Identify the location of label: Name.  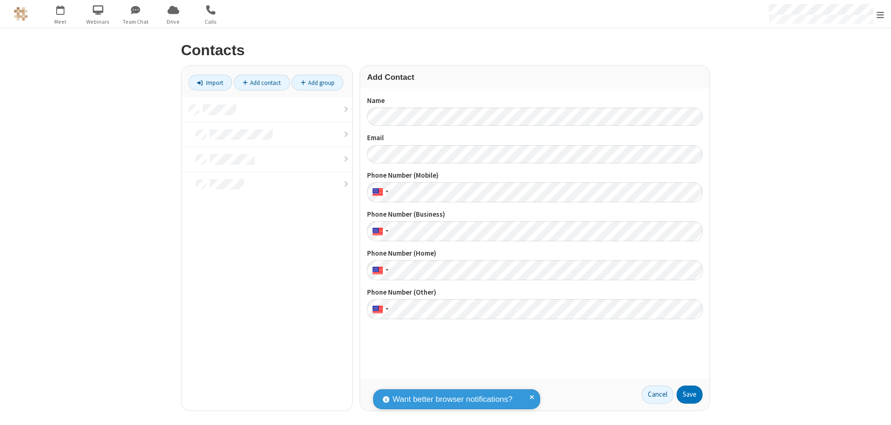
(534, 101).